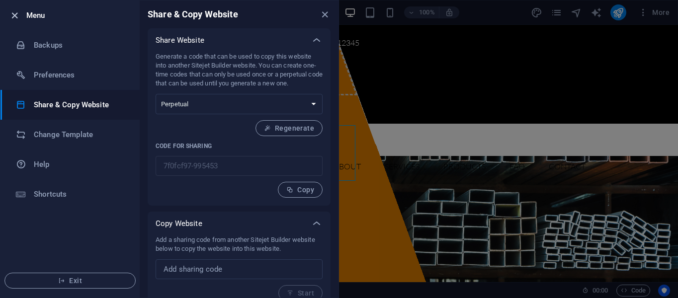  I want to click on input: Add sharing code, so click(239, 269).